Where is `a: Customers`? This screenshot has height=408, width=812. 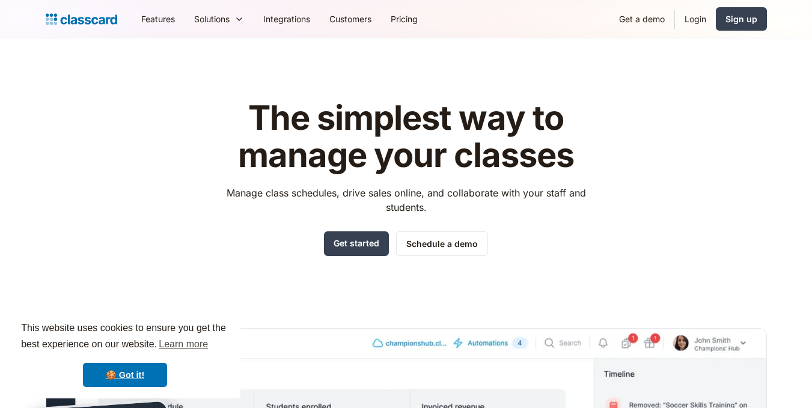
a: Customers is located at coordinates (350, 19).